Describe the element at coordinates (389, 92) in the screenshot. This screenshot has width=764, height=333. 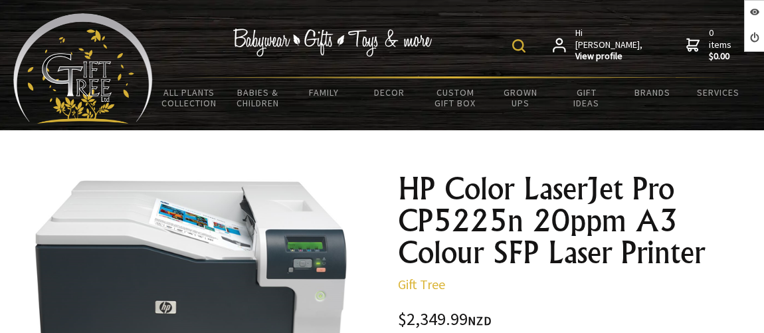
I see `a: Decor` at that location.